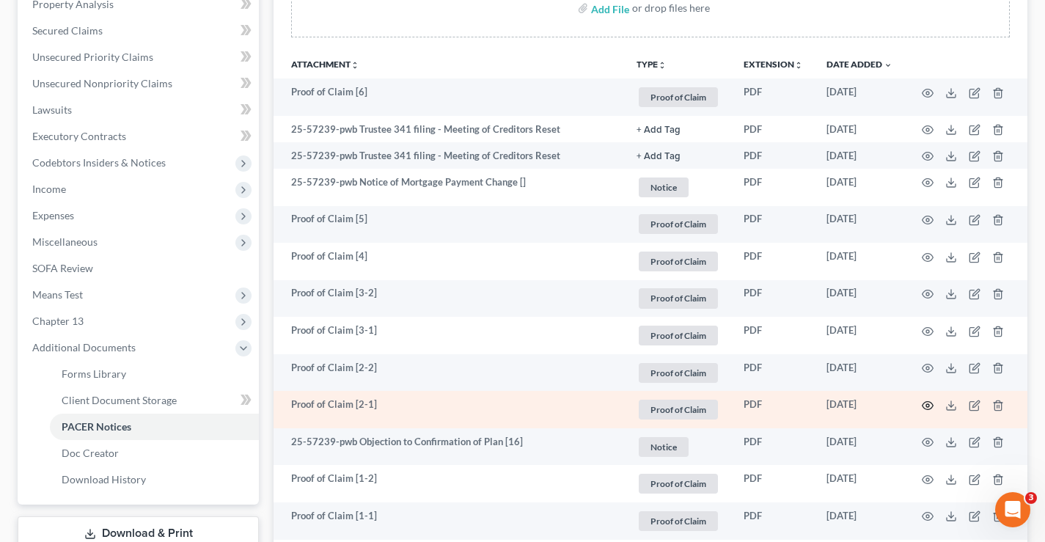 This screenshot has height=542, width=1045. I want to click on a: Unsecured Nonpriority Claims, so click(139, 84).